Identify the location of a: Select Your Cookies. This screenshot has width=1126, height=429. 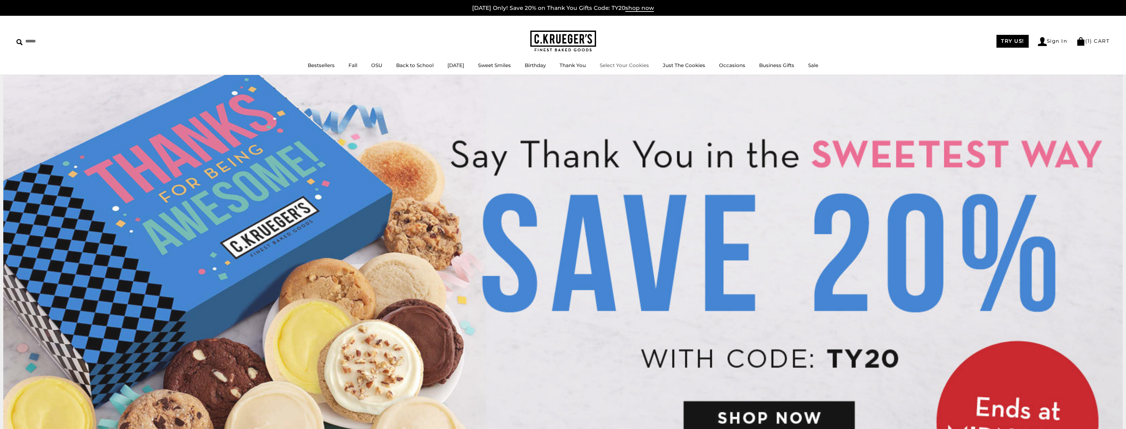
(624, 65).